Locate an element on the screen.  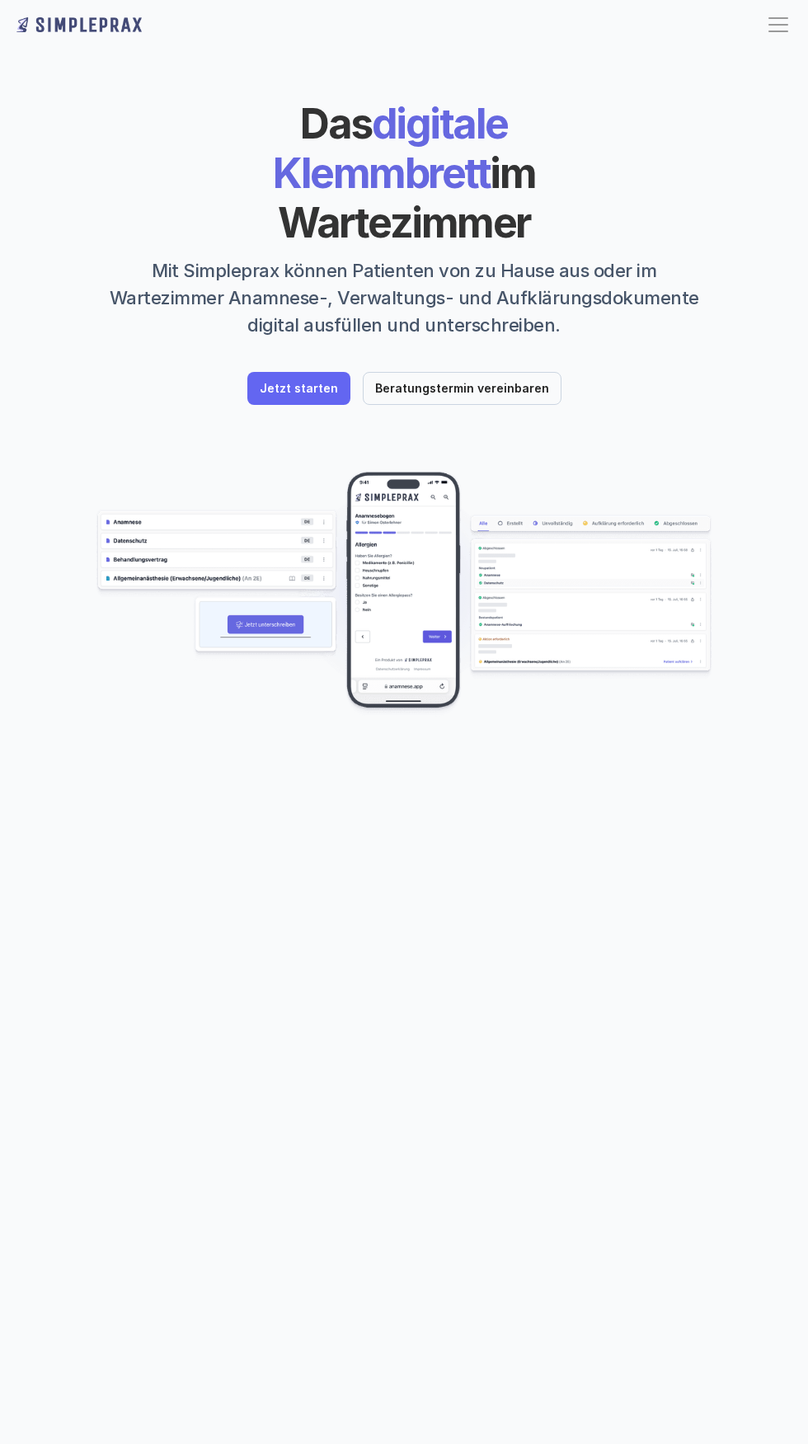
h1: digitale Klemmbrett is located at coordinates (404, 173).